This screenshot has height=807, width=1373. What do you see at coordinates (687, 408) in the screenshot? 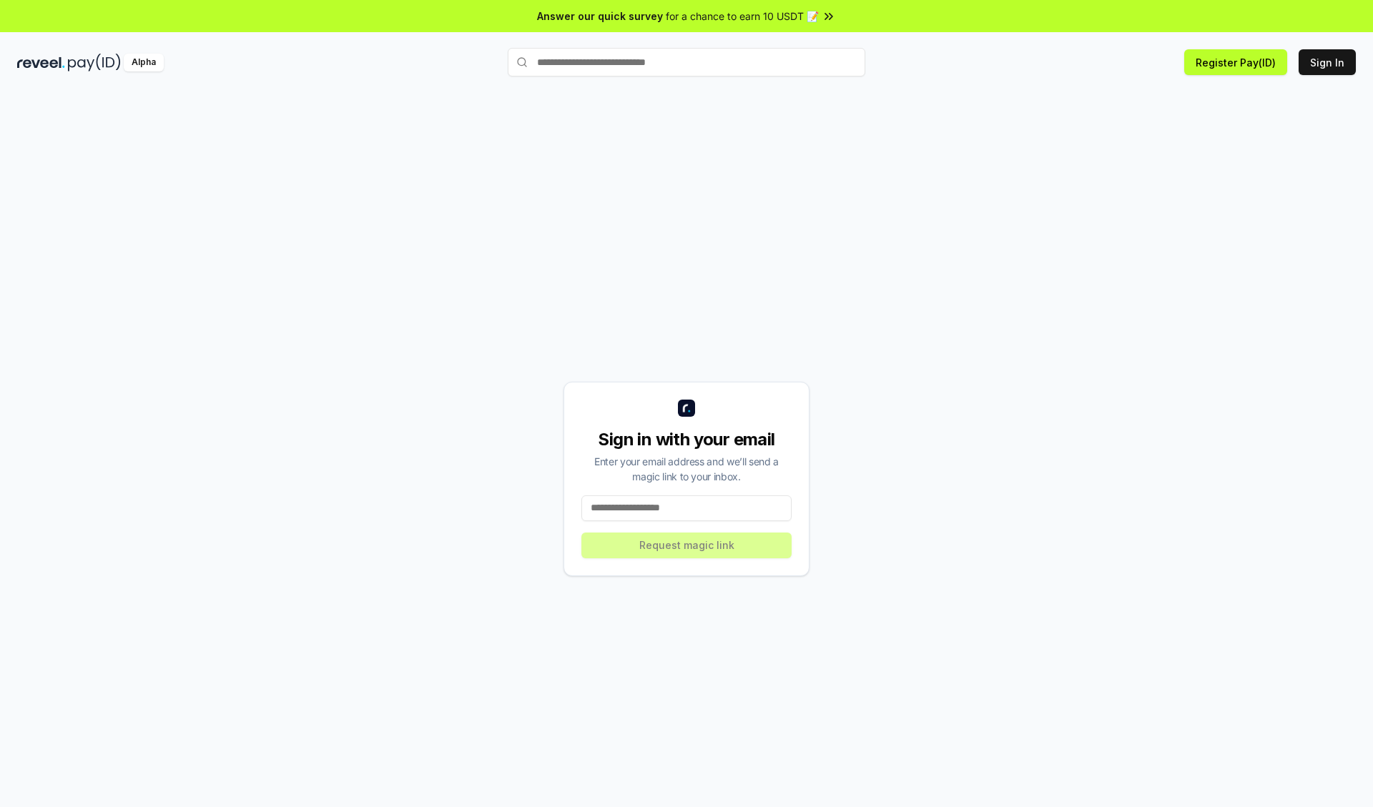
I see `img: logo_small` at bounding box center [687, 408].